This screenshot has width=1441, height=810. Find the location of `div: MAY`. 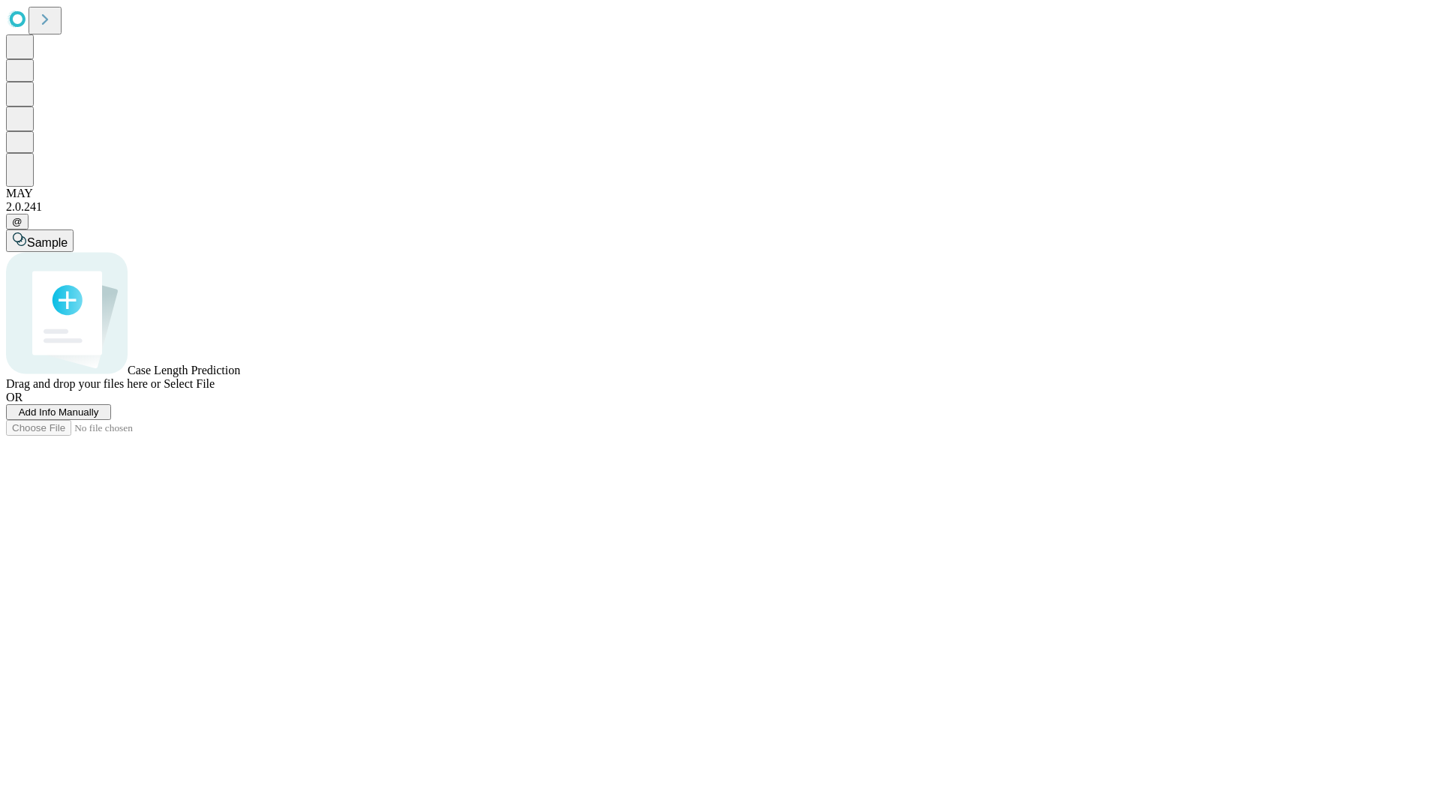

div: MAY is located at coordinates (720, 194).